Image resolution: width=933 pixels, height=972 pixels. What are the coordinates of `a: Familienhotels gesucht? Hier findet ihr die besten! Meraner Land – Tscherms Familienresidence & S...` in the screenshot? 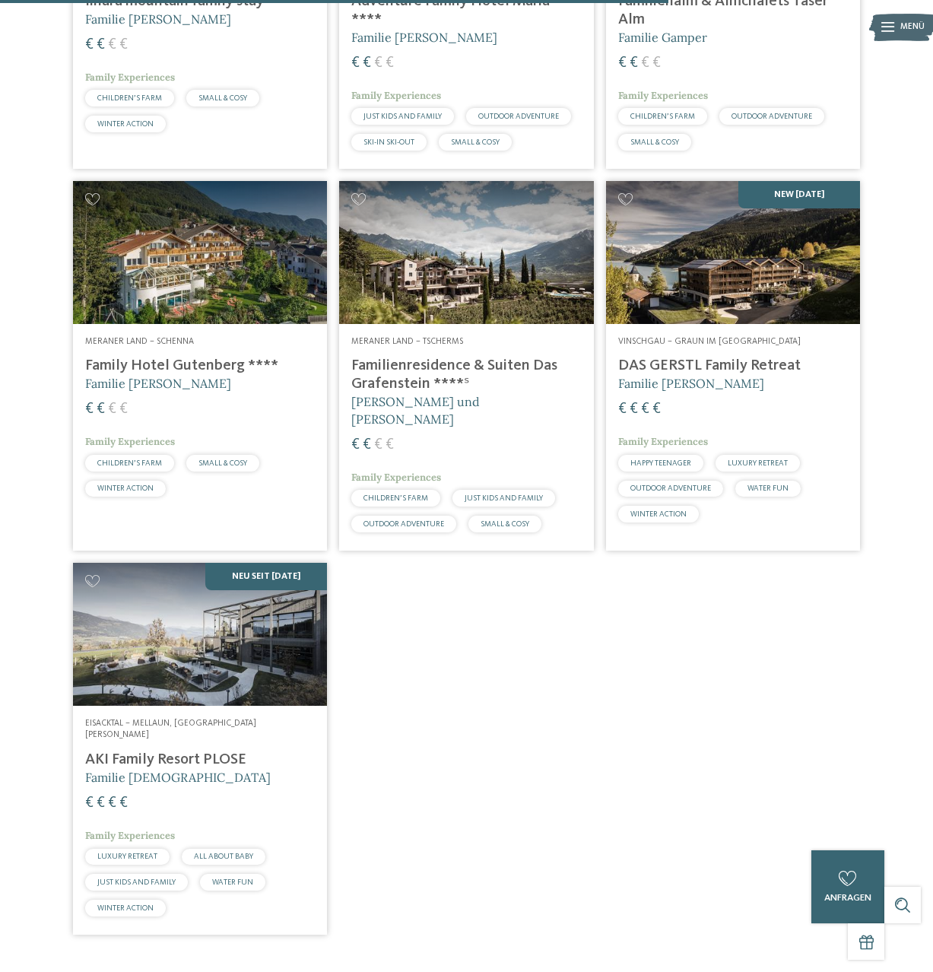 It's located at (466, 366).